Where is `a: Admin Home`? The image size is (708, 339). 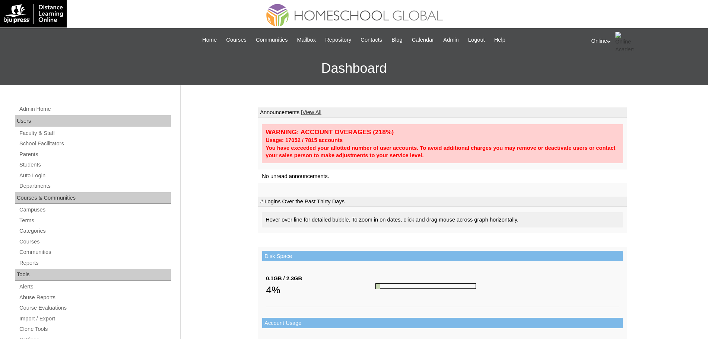
a: Admin Home is located at coordinates (95, 109).